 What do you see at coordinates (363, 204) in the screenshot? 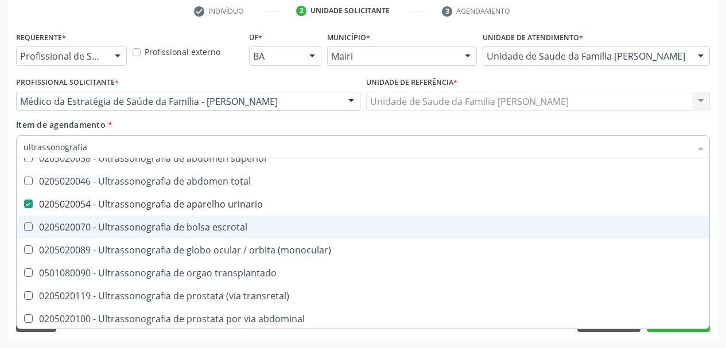
I see `div: 0205020054 - Ultrassonografia de aparelho urinario` at bounding box center [363, 204].